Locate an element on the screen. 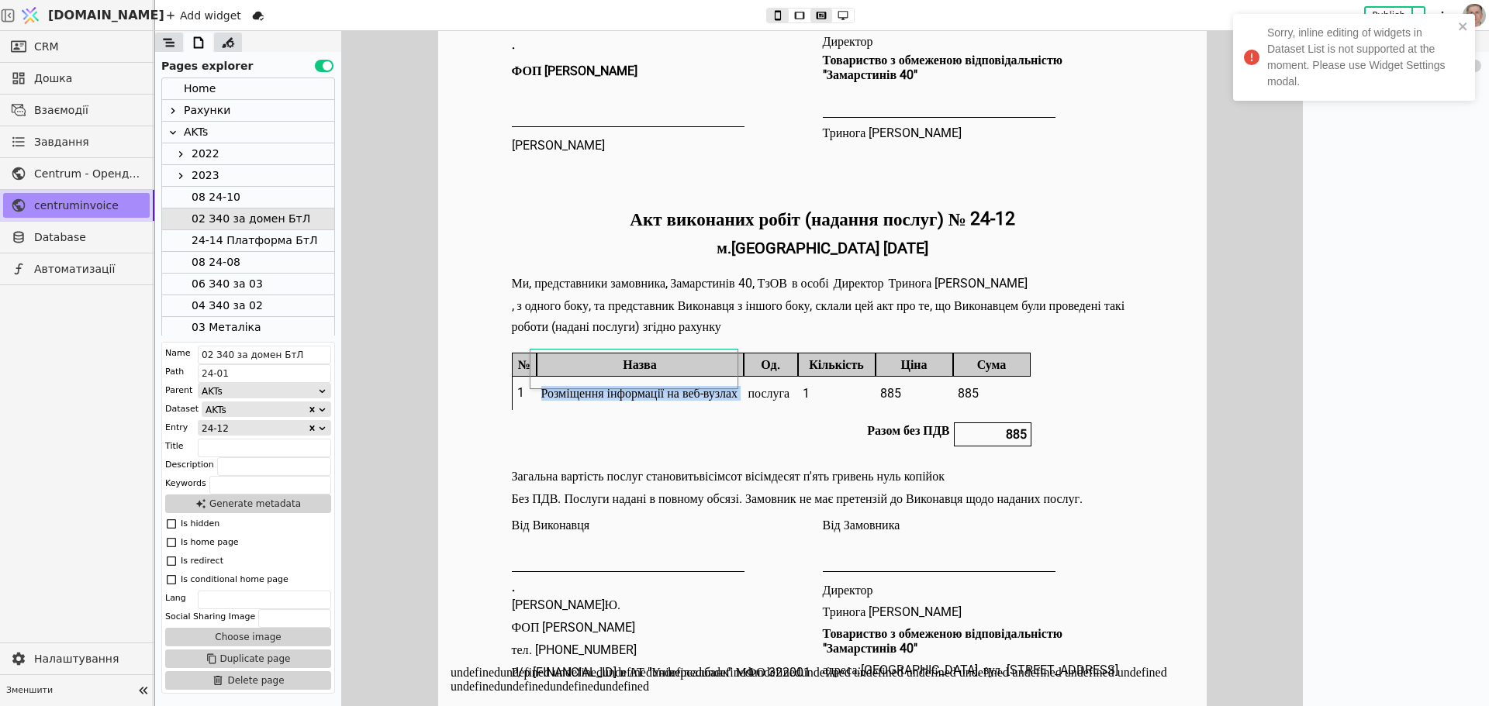 The height and width of the screenshot is (706, 1489). a: Centrum - Оренда офісних приміщень is located at coordinates (76, 174).